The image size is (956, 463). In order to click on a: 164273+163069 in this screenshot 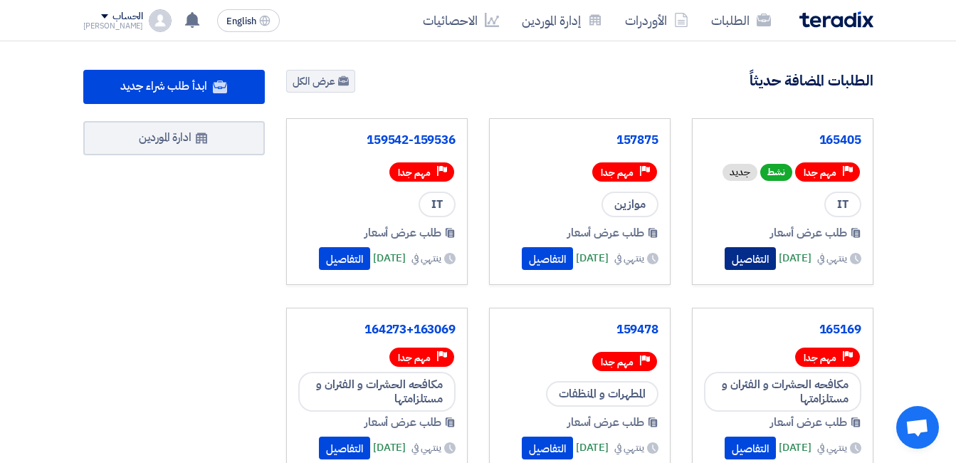, I will do `click(377, 330)`.